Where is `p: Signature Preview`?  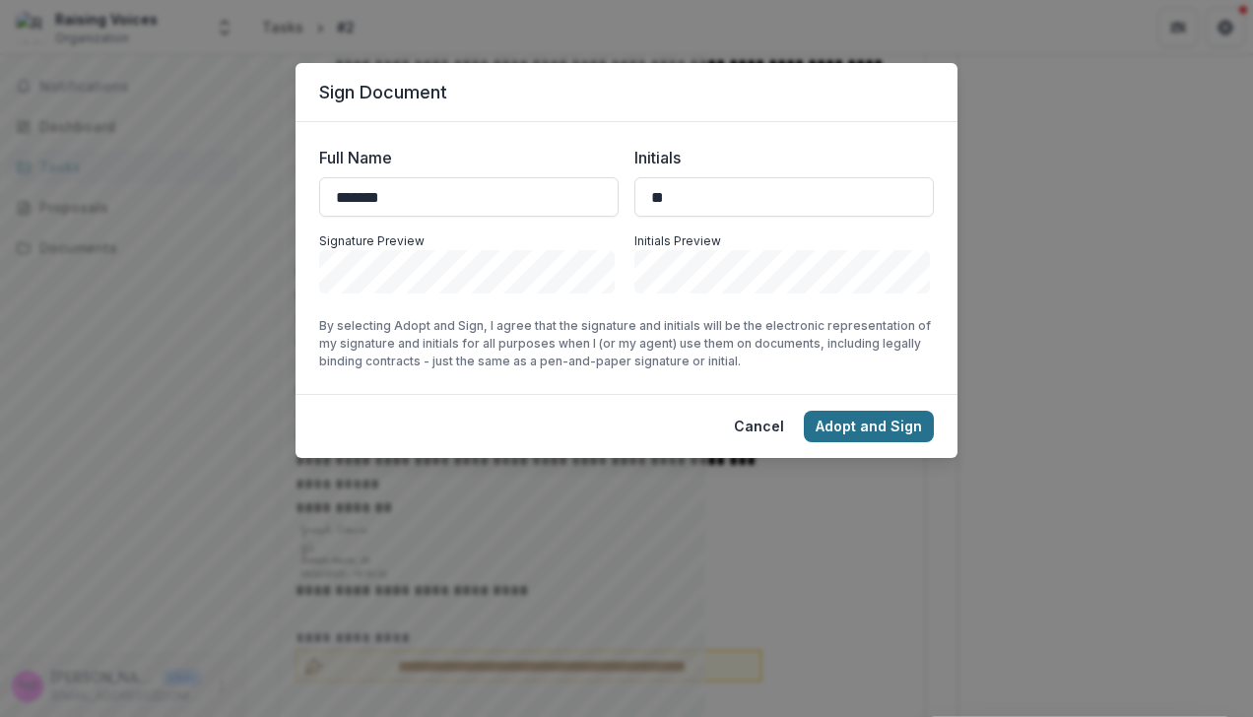 p: Signature Preview is located at coordinates (469, 241).